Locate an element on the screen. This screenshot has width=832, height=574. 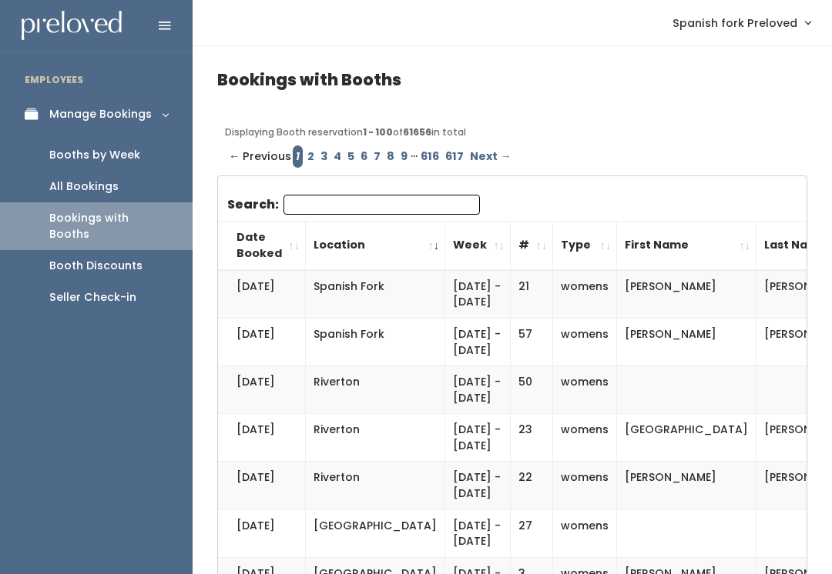
div: Manage Bookings is located at coordinates (100, 114).